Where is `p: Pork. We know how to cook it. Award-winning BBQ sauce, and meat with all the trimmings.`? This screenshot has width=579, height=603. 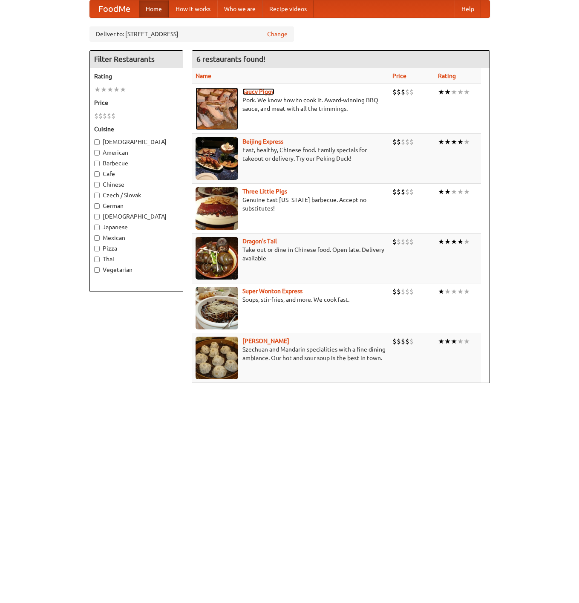
p: Pork. We know how to cook it. Award-winning BBQ sauce, and meat with all the trimmings. is located at coordinates (291, 104).